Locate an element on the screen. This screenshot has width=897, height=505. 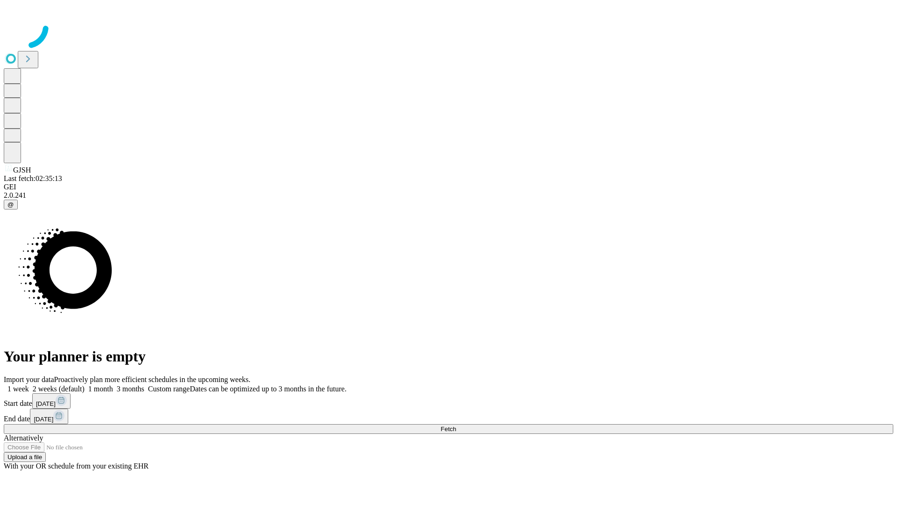
span: Dates can be optimized up to 3 months in the future. is located at coordinates (268, 388).